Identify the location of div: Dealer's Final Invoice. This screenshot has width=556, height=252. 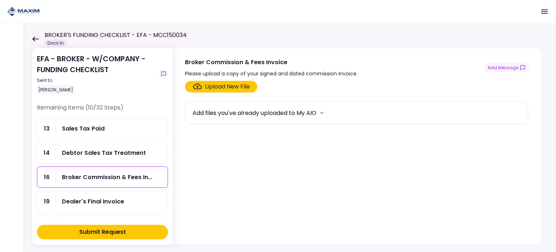
(93, 201).